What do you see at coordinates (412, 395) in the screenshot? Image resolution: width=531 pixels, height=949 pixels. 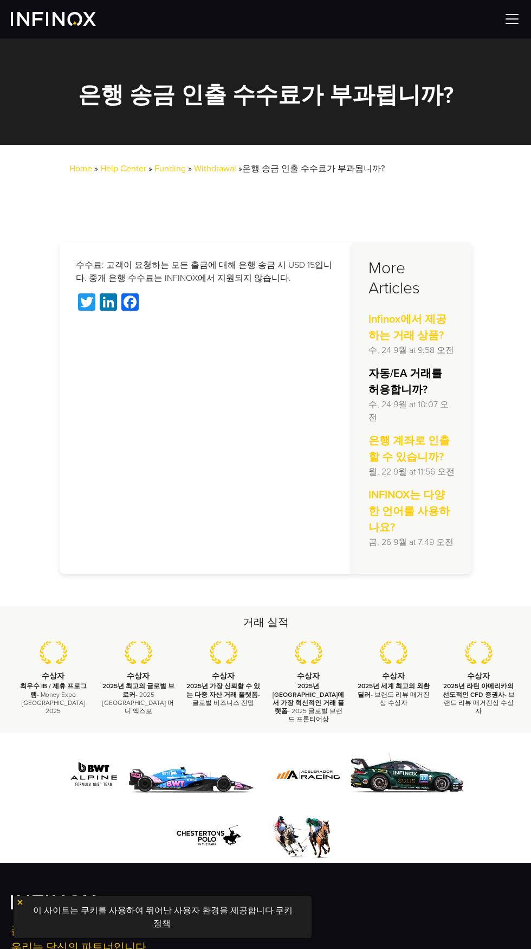 I see `a: 자동/EA 거래를 허용합니까? 수, 24 9월 at 10:07 오전` at bounding box center [412, 395].